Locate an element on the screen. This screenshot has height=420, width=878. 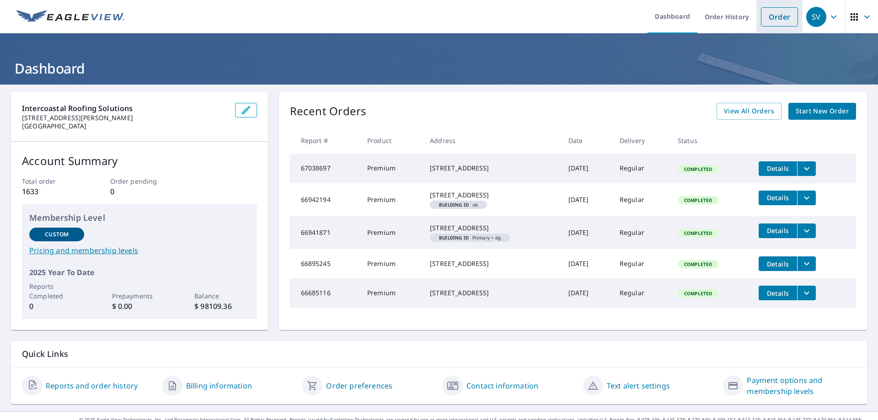
th: Delivery is located at coordinates (641, 140).